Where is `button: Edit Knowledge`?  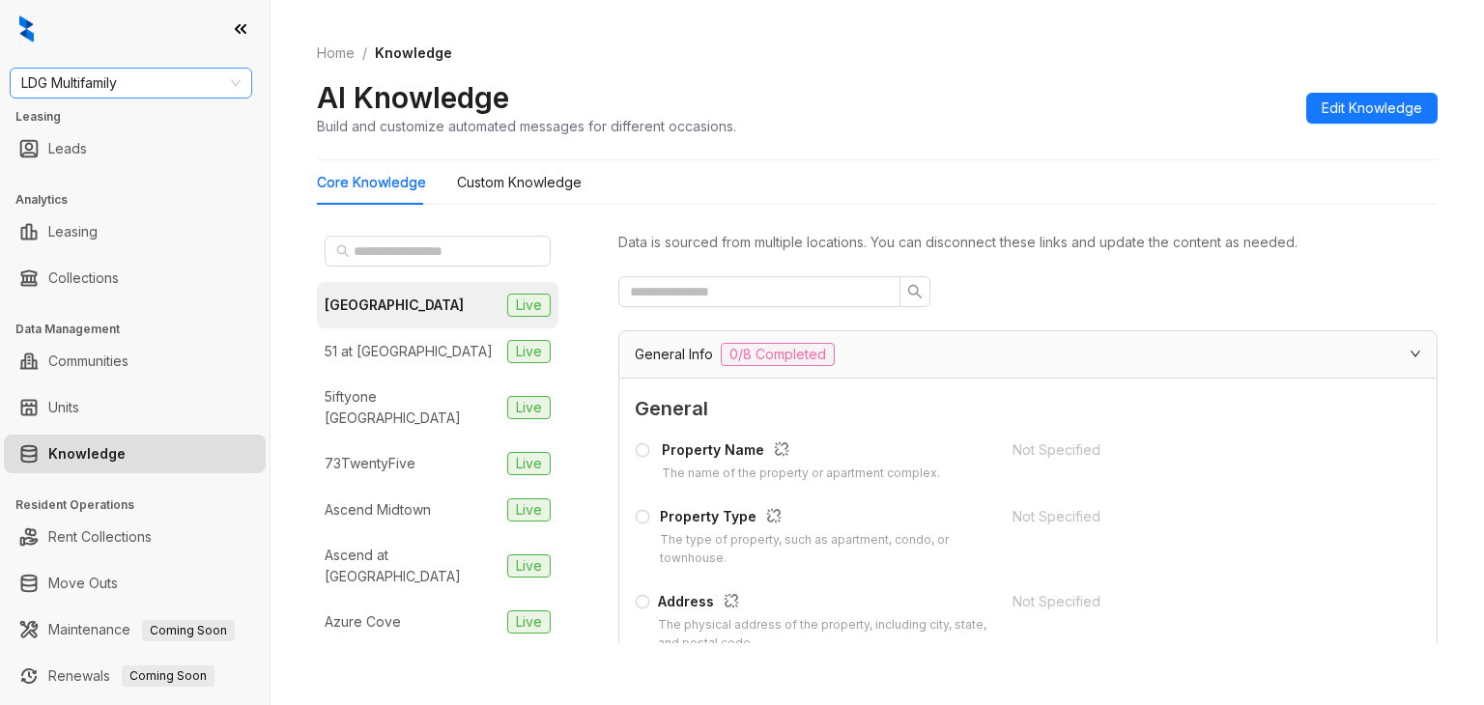 button: Edit Knowledge is located at coordinates (1372, 108).